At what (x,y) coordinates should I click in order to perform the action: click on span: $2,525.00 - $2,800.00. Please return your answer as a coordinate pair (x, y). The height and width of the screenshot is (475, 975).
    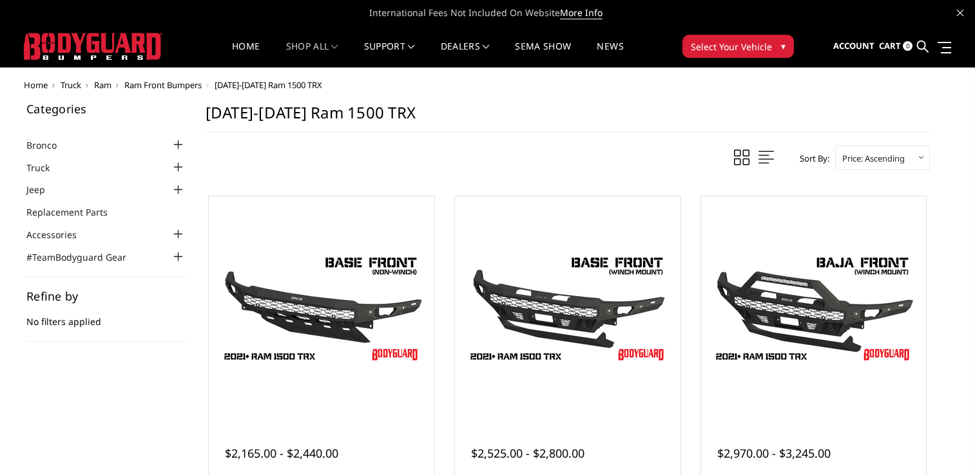
    Looking at the image, I should click on (528, 453).